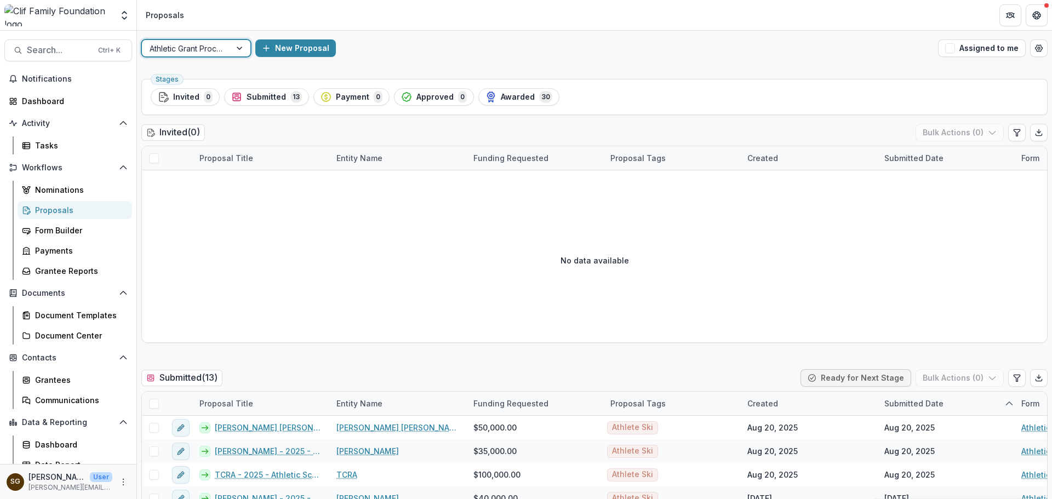 The height and width of the screenshot is (499, 1052). Describe the element at coordinates (982, 48) in the screenshot. I see `button: Assigned to me` at that location.